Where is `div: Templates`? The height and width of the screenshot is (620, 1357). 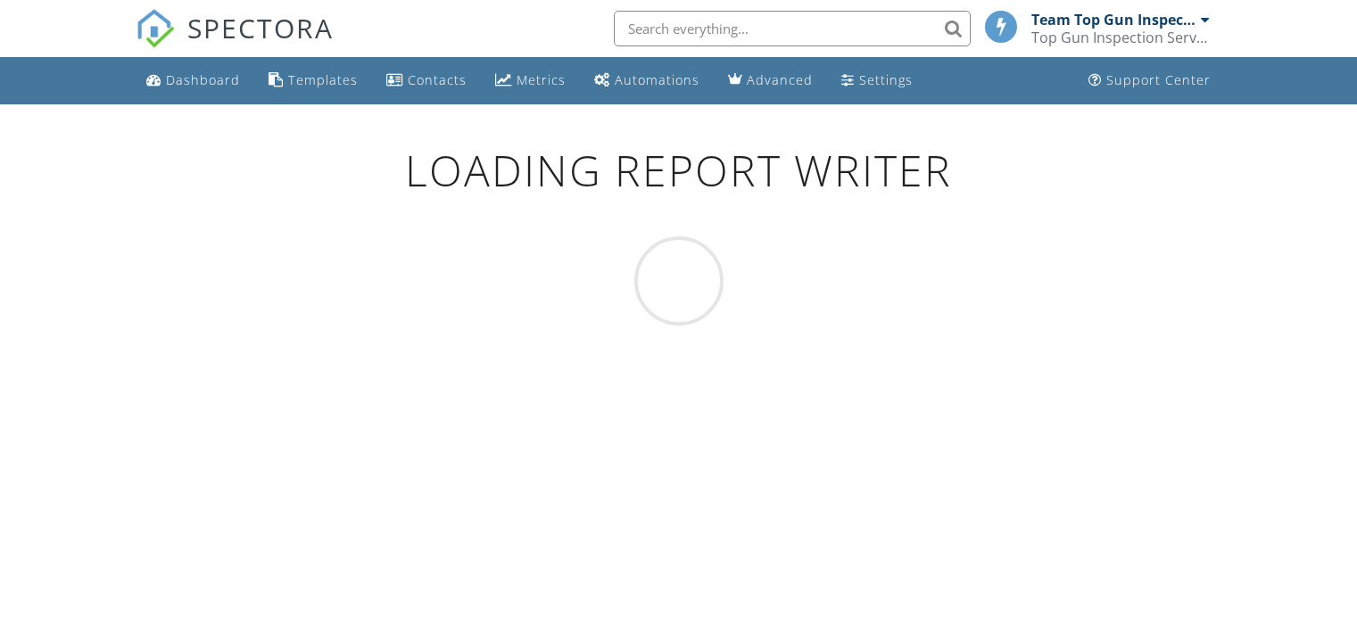
div: Templates is located at coordinates (323, 79).